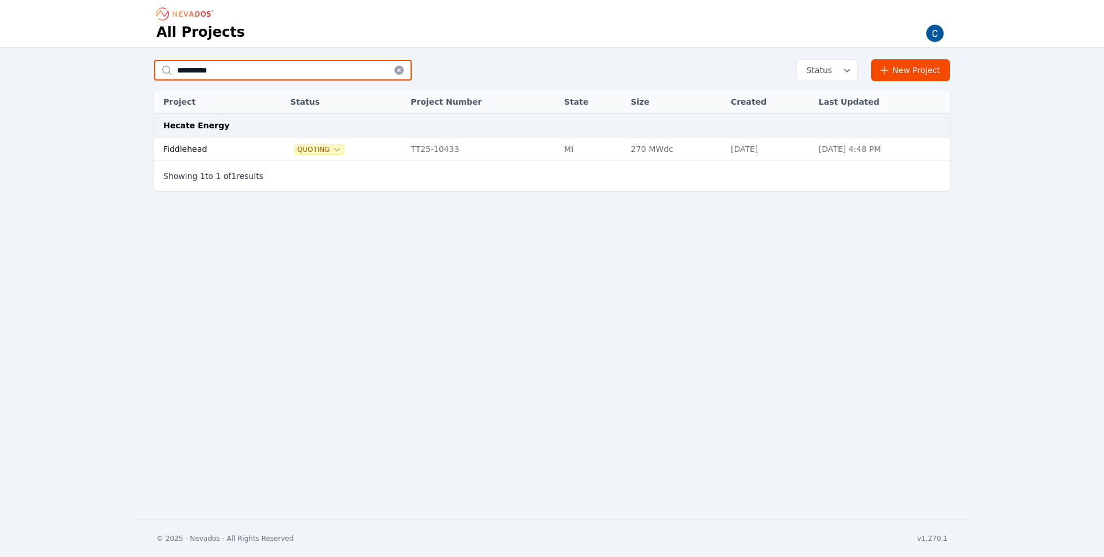  What do you see at coordinates (592, 102) in the screenshot?
I see `th: State` at bounding box center [592, 102].